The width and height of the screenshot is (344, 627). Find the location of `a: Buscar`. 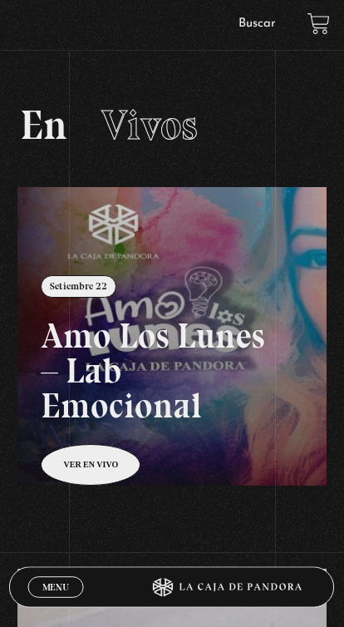

a: Buscar is located at coordinates (257, 23).